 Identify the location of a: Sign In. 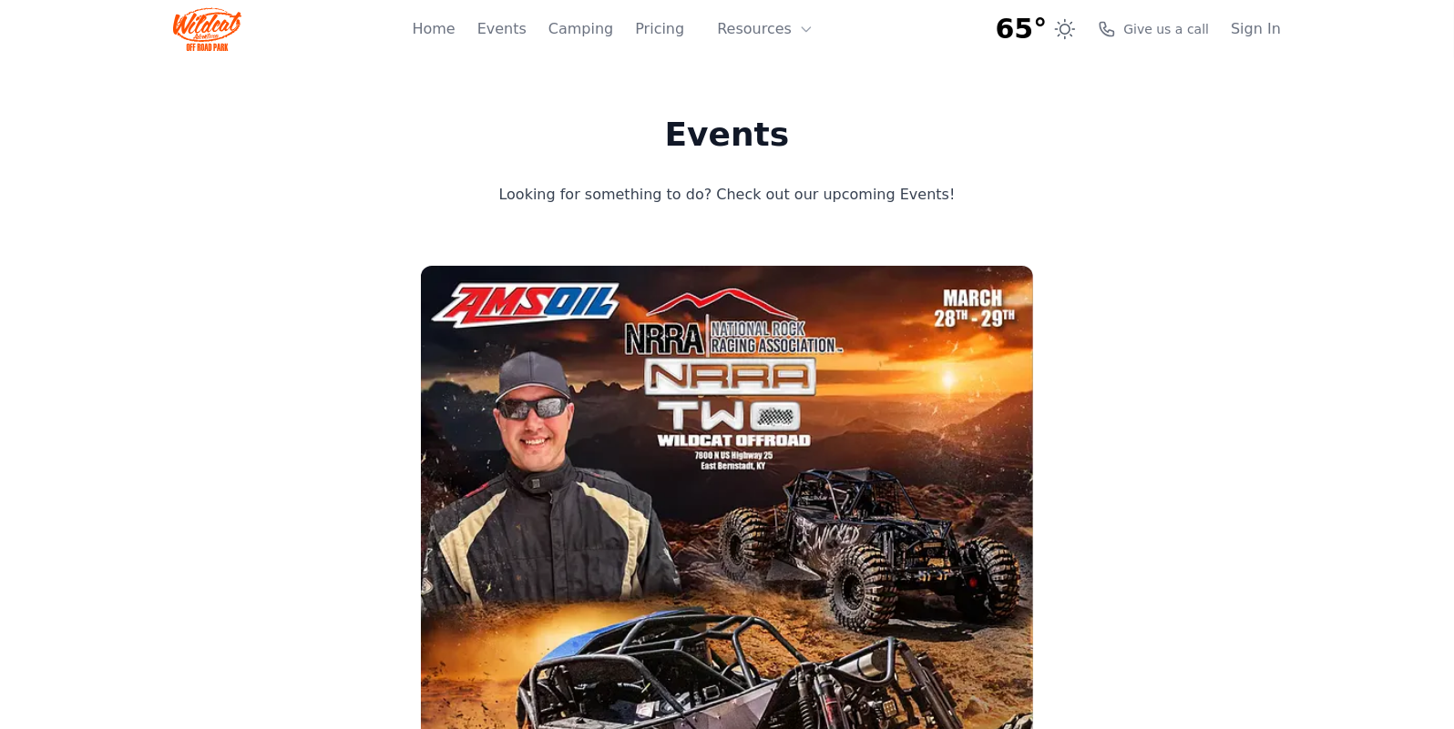
(1255, 29).